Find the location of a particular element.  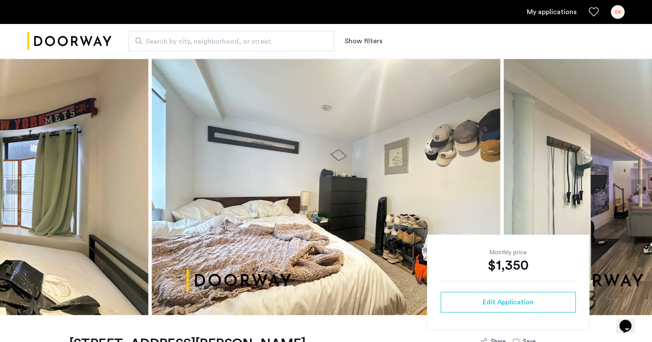

span: Edit Application is located at coordinates (508, 303).